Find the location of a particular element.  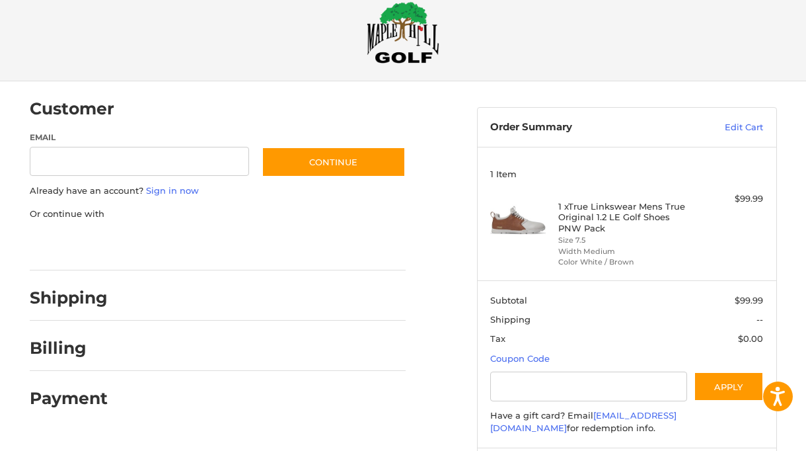

h2: Billing is located at coordinates (68, 348).